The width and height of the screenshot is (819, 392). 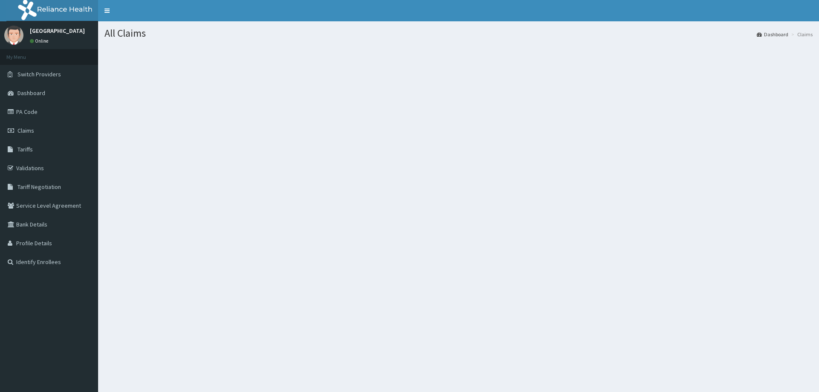 What do you see at coordinates (14, 35) in the screenshot?
I see `img: User Image` at bounding box center [14, 35].